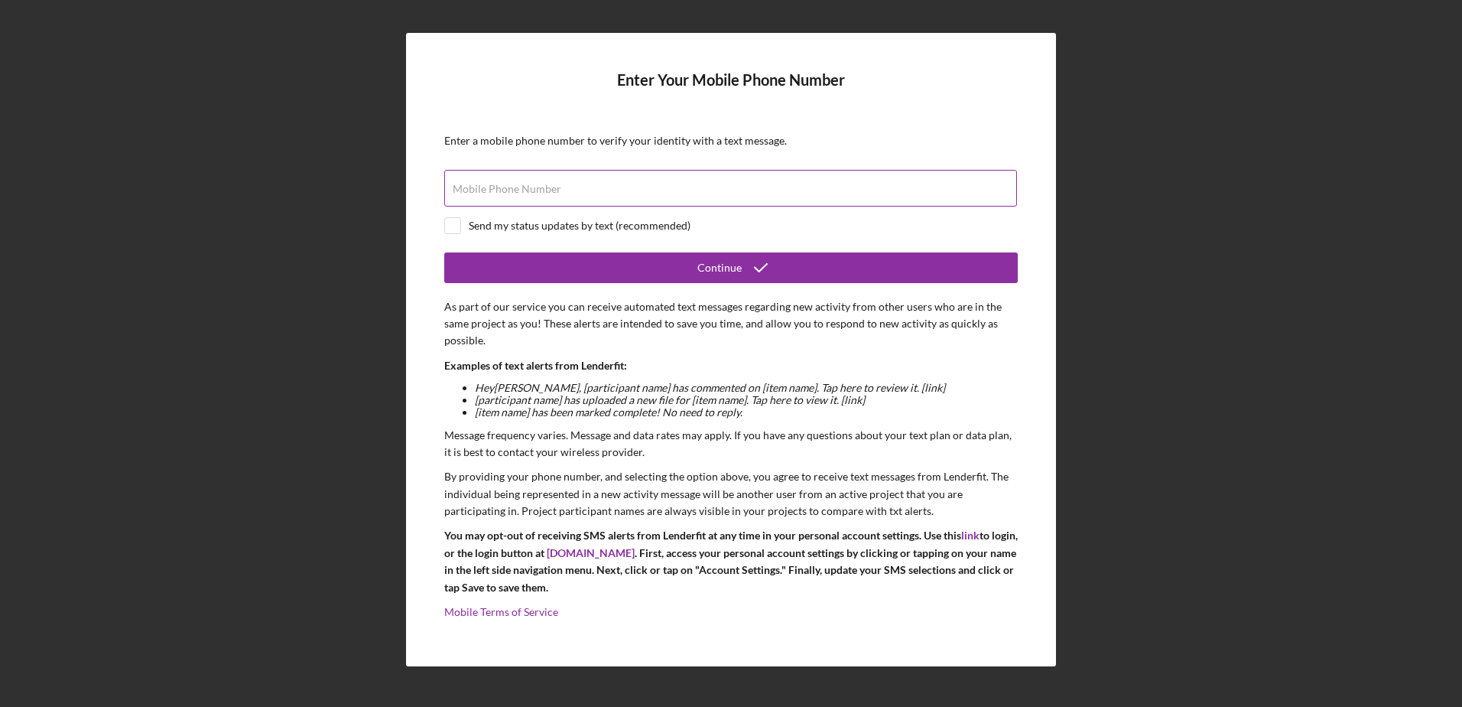 The height and width of the screenshot is (707, 1462). Describe the element at coordinates (970, 535) in the screenshot. I see `a: link` at that location.